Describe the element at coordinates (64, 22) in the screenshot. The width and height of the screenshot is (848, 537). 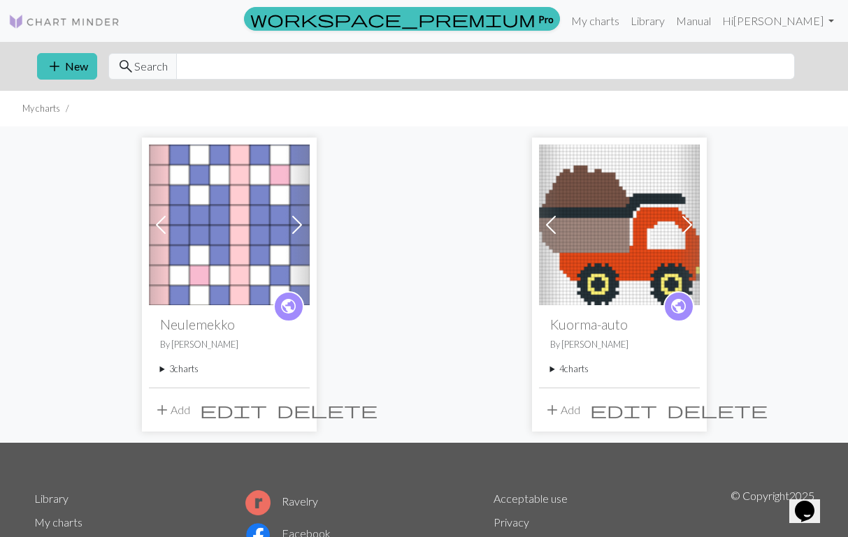
I see `img: Logo` at that location.